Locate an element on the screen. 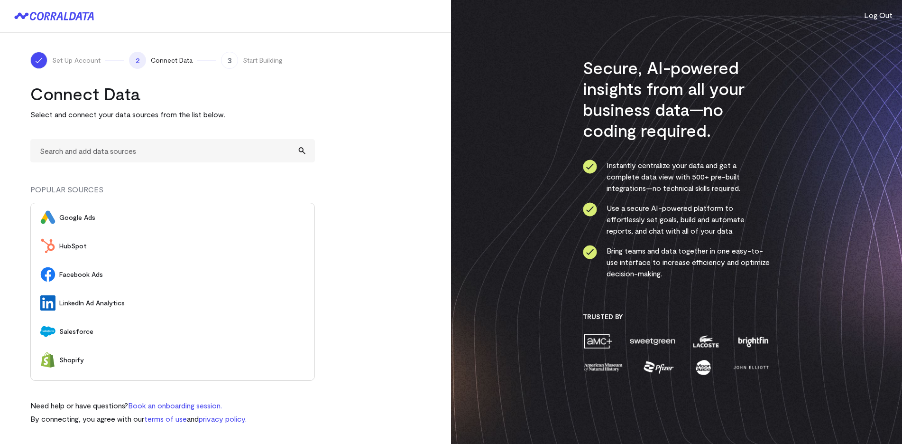  img: LinkedIn Ad Analytics is located at coordinates (48, 303).